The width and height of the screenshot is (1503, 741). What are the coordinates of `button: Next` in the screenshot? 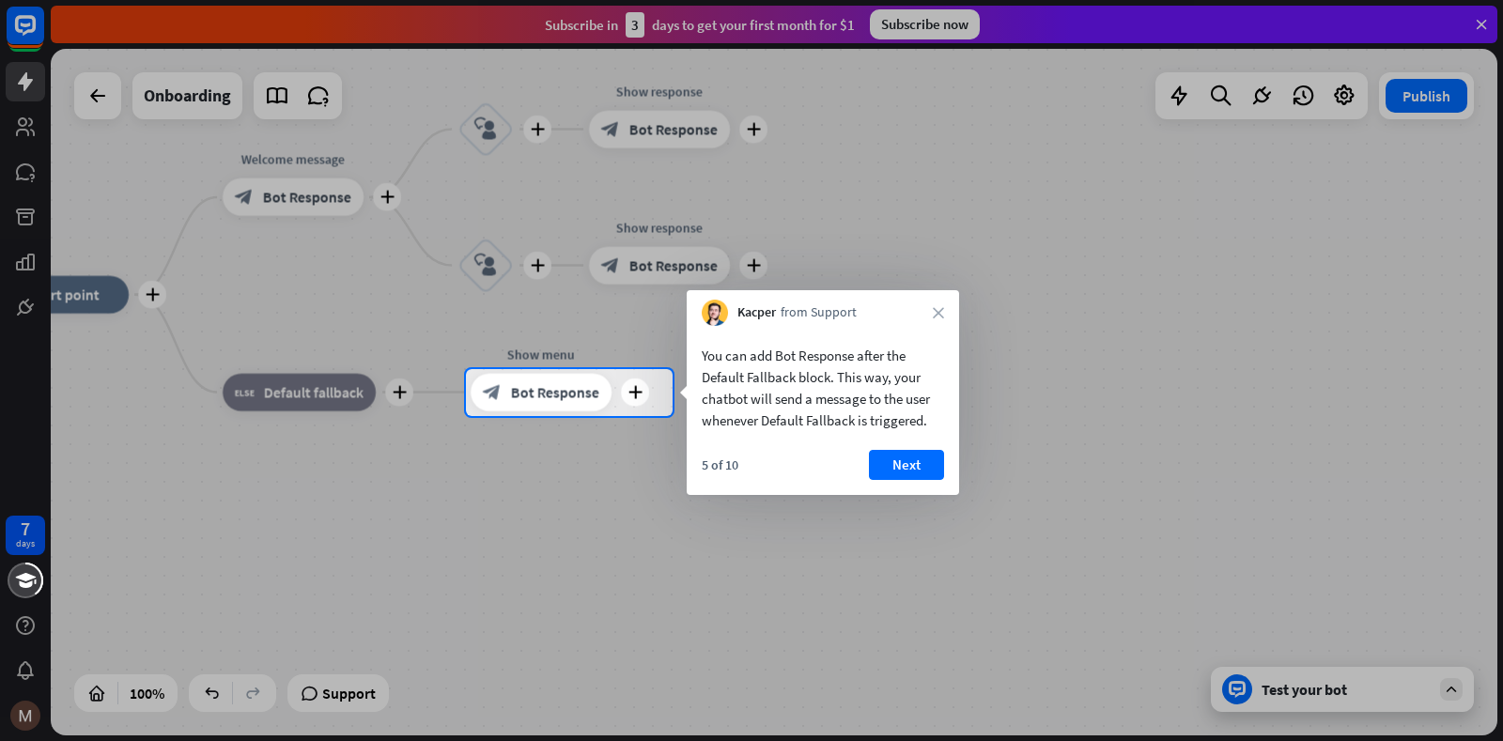 It's located at (907, 465).